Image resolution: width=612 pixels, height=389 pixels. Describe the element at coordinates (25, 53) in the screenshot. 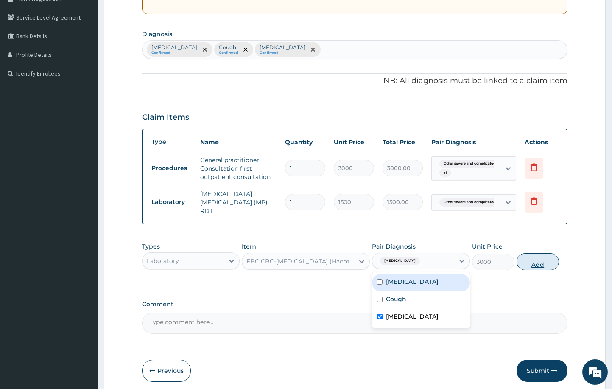

I see `img: d_794563401_company_1708531726252_794563401` at that location.